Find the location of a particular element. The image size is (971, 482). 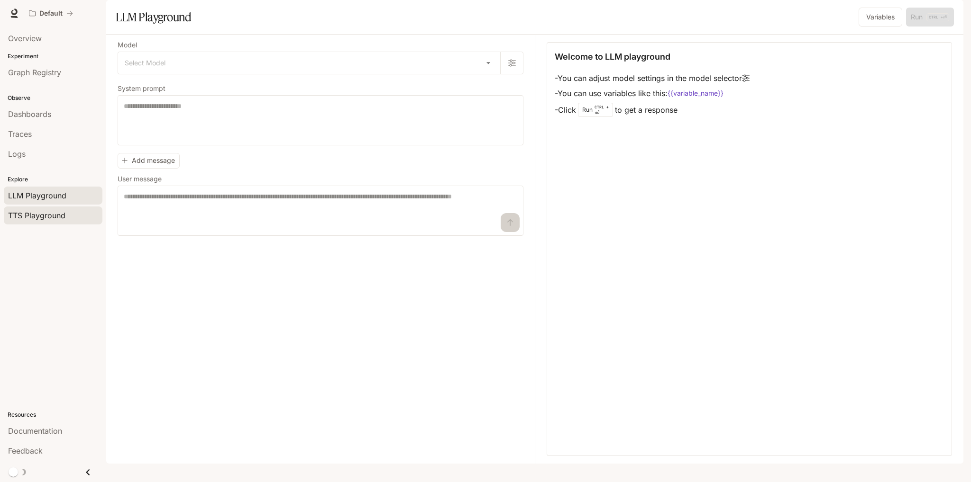

code: {{variable_name}} is located at coordinates (695, 93).